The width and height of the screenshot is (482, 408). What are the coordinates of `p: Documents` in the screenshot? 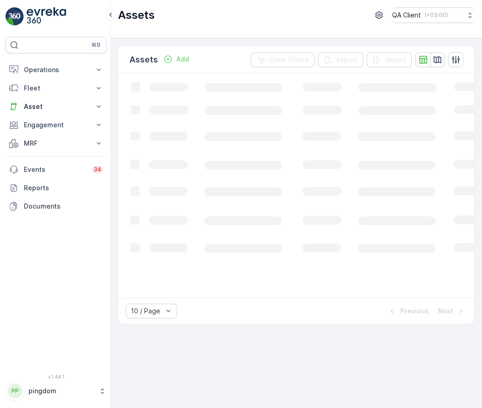 It's located at (63, 206).